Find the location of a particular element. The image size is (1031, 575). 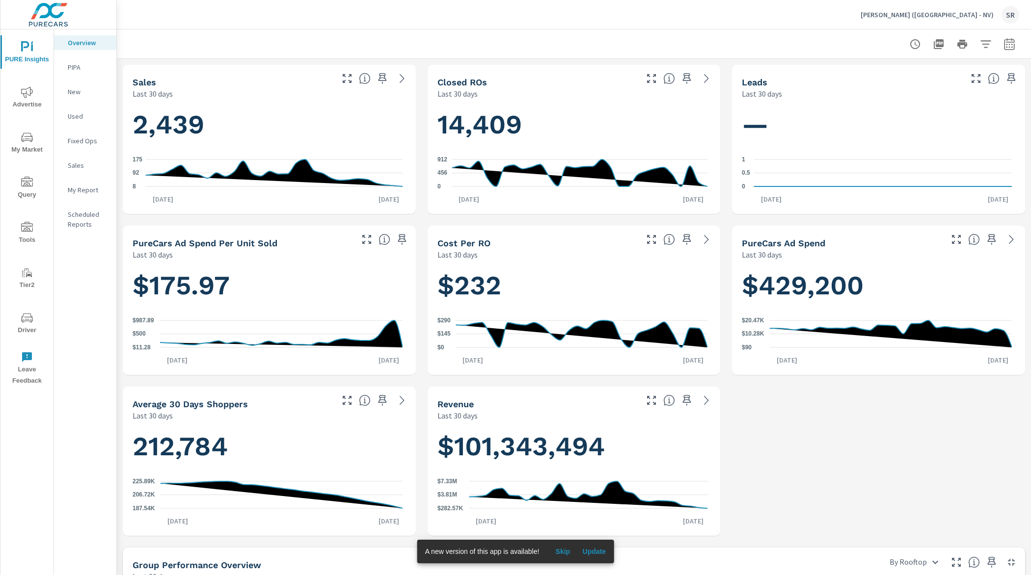

span: My Market is located at coordinates (27, 143).